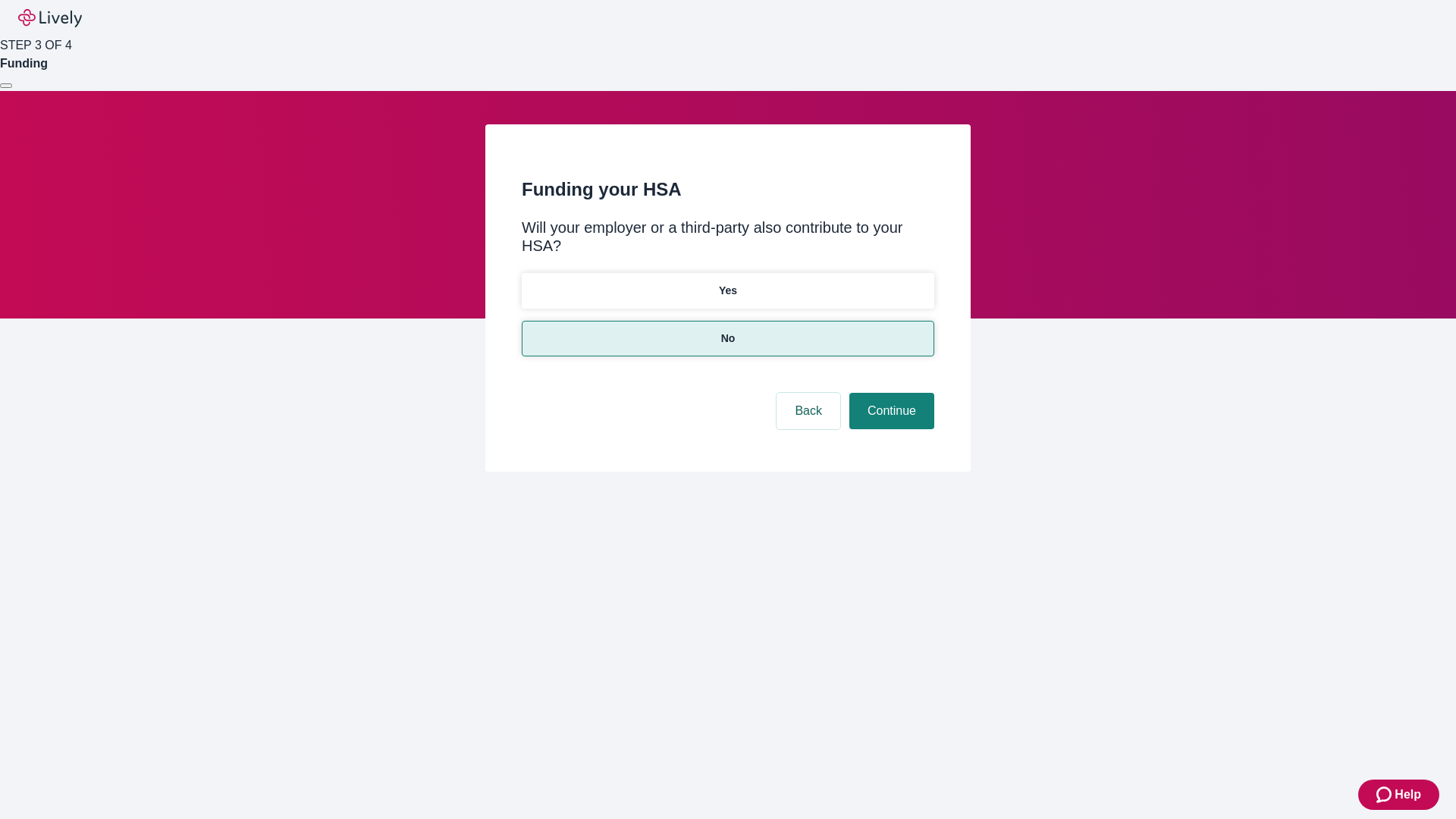 The height and width of the screenshot is (819, 1456). What do you see at coordinates (808, 411) in the screenshot?
I see `button: Back` at bounding box center [808, 411].